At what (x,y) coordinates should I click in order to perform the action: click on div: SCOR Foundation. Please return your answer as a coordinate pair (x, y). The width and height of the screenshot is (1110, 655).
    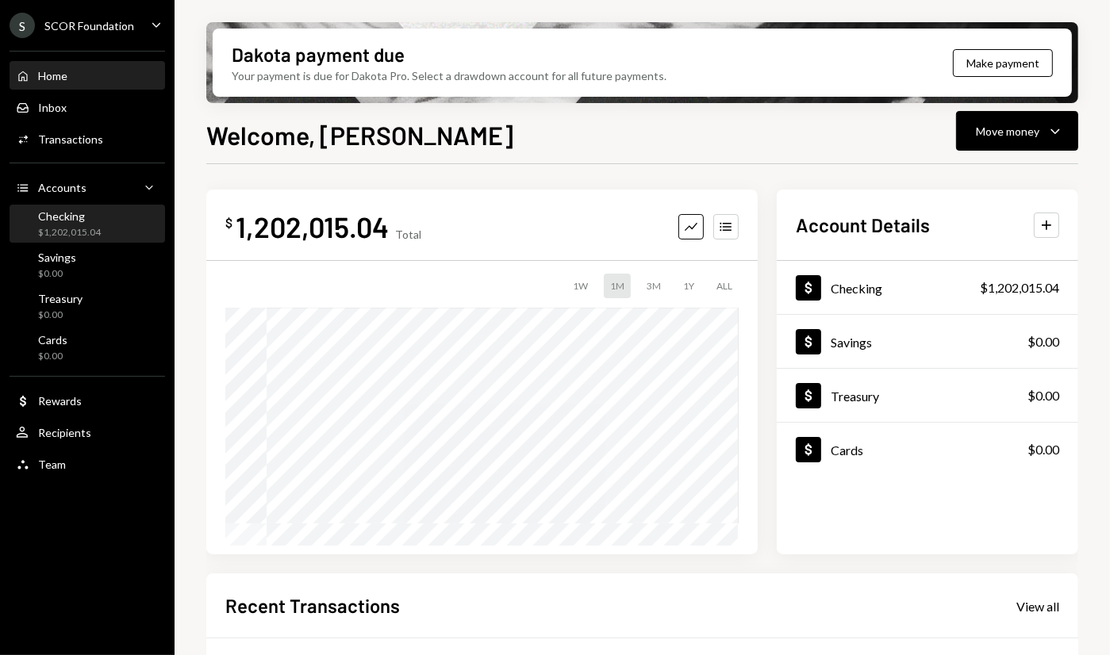
    Looking at the image, I should click on (89, 25).